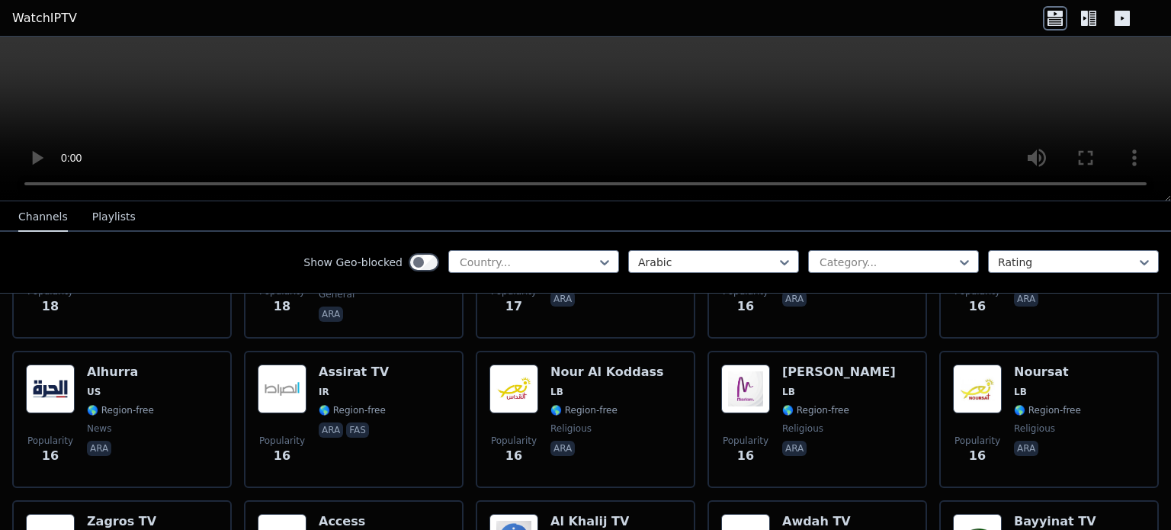  I want to click on span: general, so click(336, 294).